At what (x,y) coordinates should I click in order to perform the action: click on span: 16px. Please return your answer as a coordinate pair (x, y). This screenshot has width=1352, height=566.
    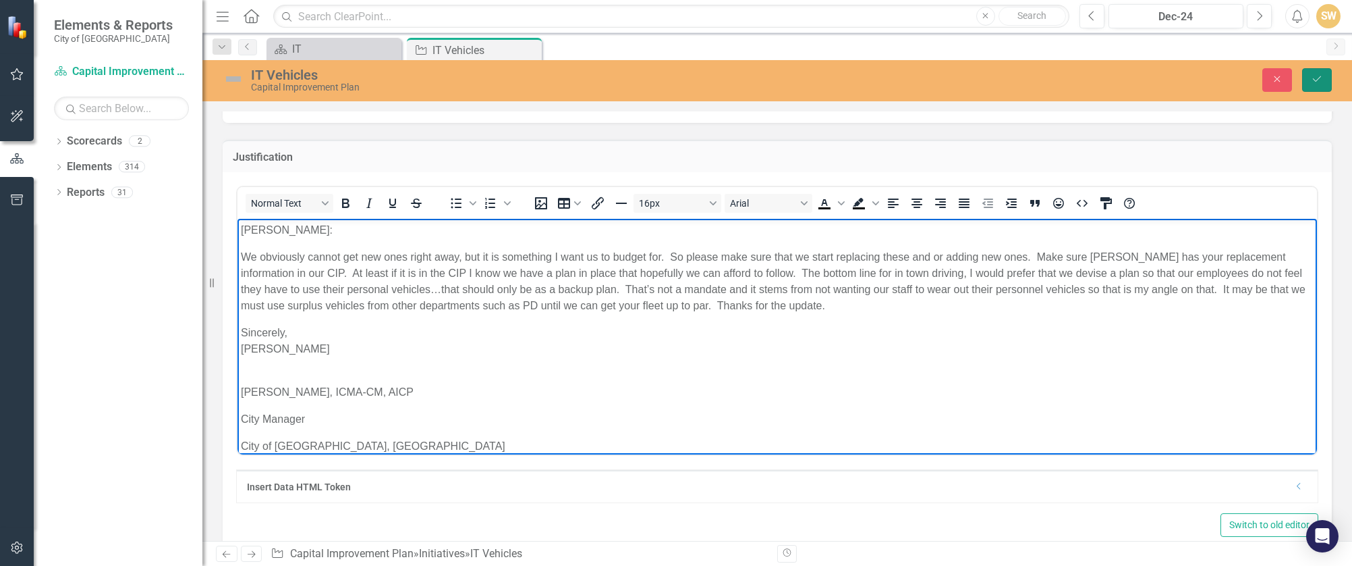
    Looking at the image, I should click on (672, 203).